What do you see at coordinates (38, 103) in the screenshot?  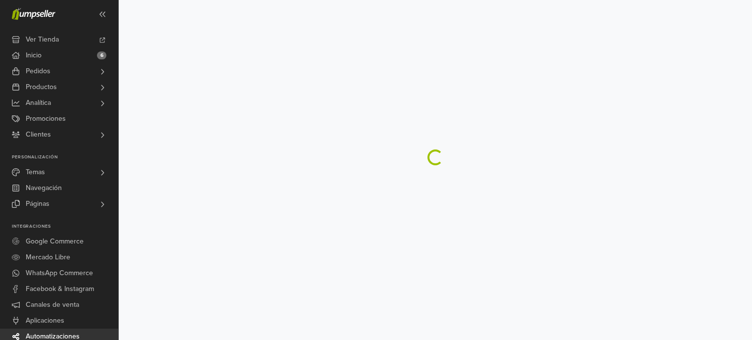 I see `span: Analítica` at bounding box center [38, 103].